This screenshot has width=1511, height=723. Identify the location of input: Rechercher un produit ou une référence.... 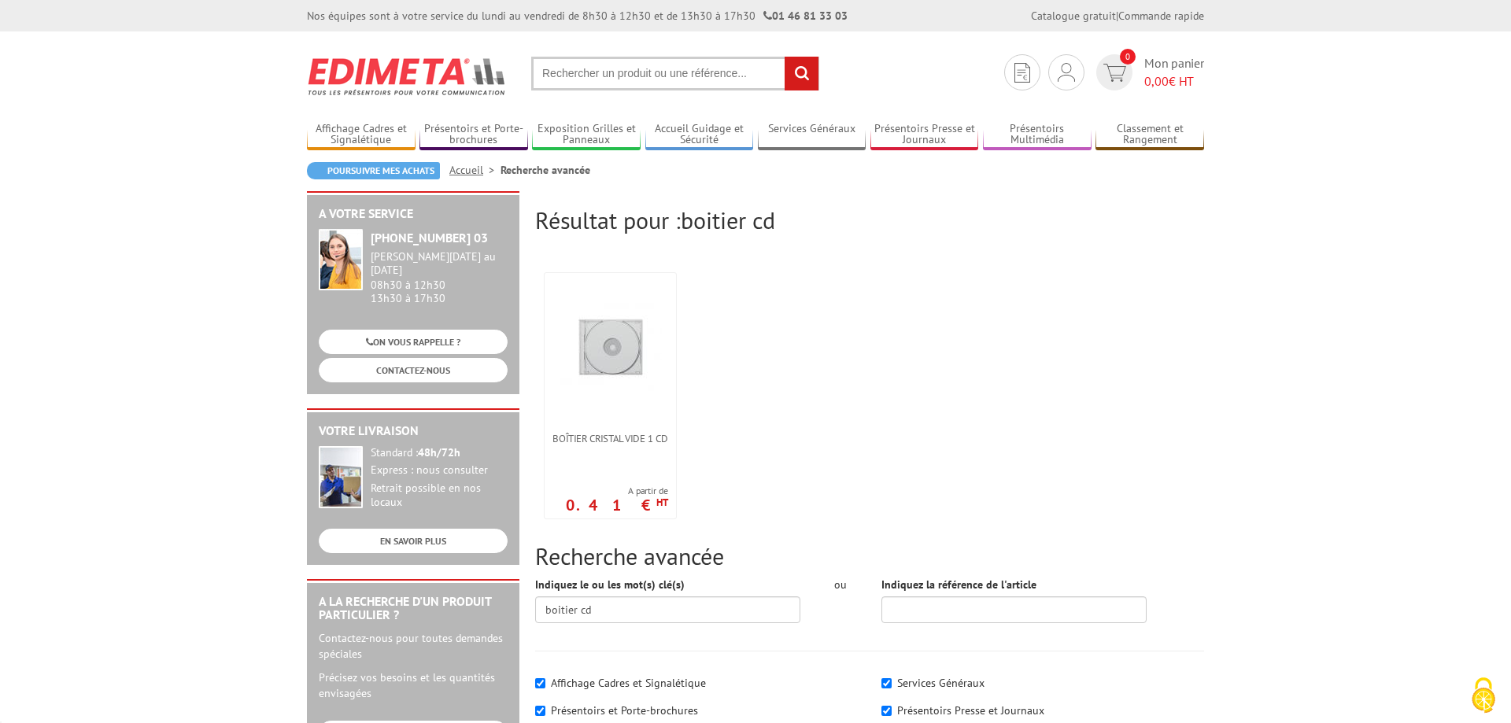
(675, 73).